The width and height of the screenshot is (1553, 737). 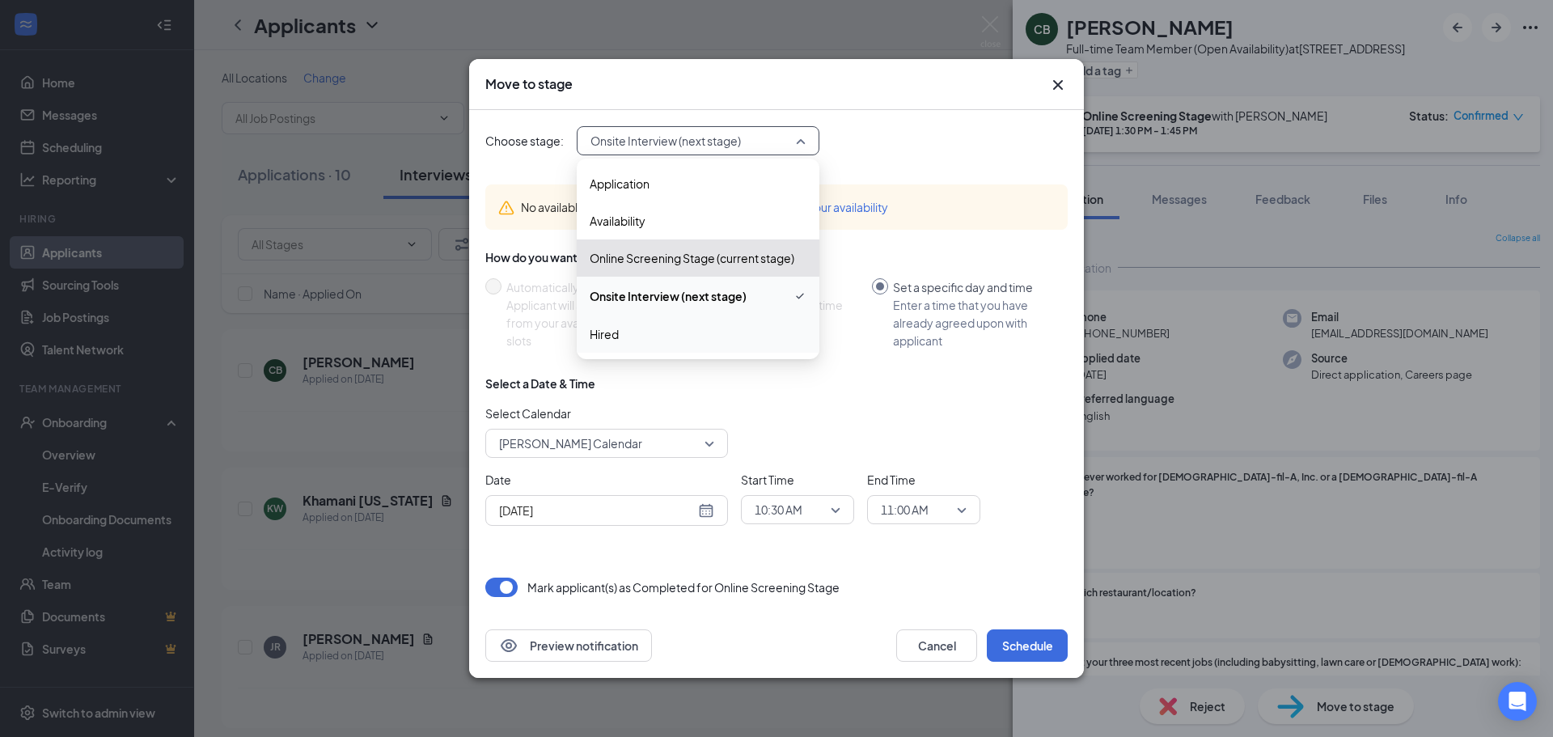 What do you see at coordinates (607, 413) in the screenshot?
I see `span: Select Calendar` at bounding box center [607, 413].